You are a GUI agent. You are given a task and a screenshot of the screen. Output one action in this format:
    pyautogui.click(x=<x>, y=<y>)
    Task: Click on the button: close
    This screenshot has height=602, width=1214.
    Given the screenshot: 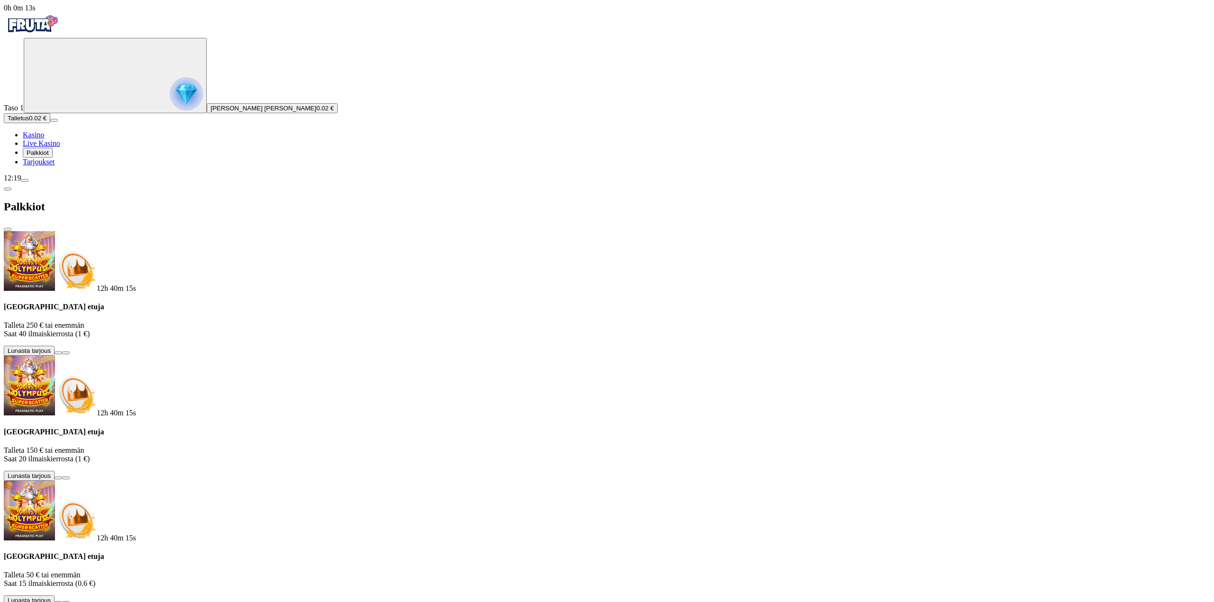 What is the action you would take?
    pyautogui.click(x=8, y=229)
    